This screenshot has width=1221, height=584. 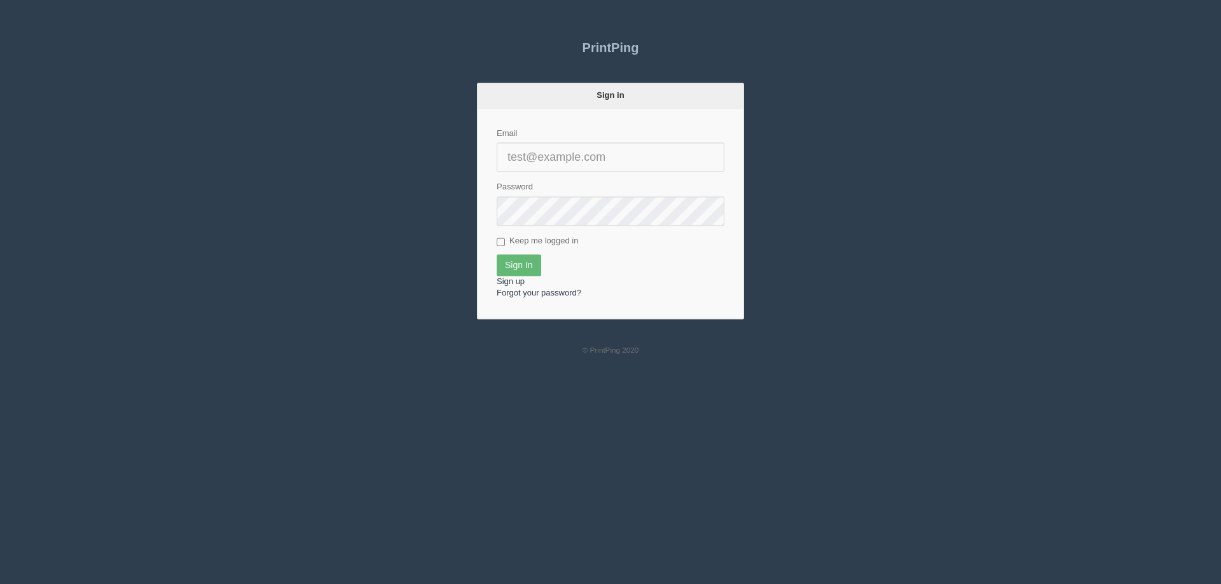 What do you see at coordinates (610, 95) in the screenshot?
I see `strong: Sign in` at bounding box center [610, 95].